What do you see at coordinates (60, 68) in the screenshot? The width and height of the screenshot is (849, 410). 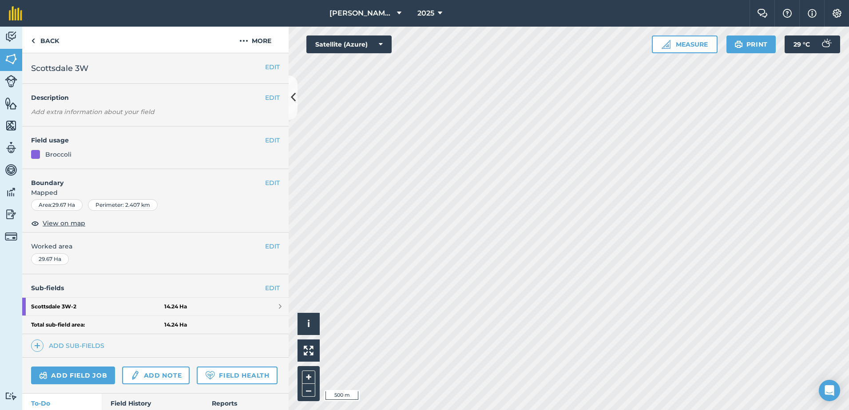 I see `span: Scottsdale 3W` at bounding box center [60, 68].